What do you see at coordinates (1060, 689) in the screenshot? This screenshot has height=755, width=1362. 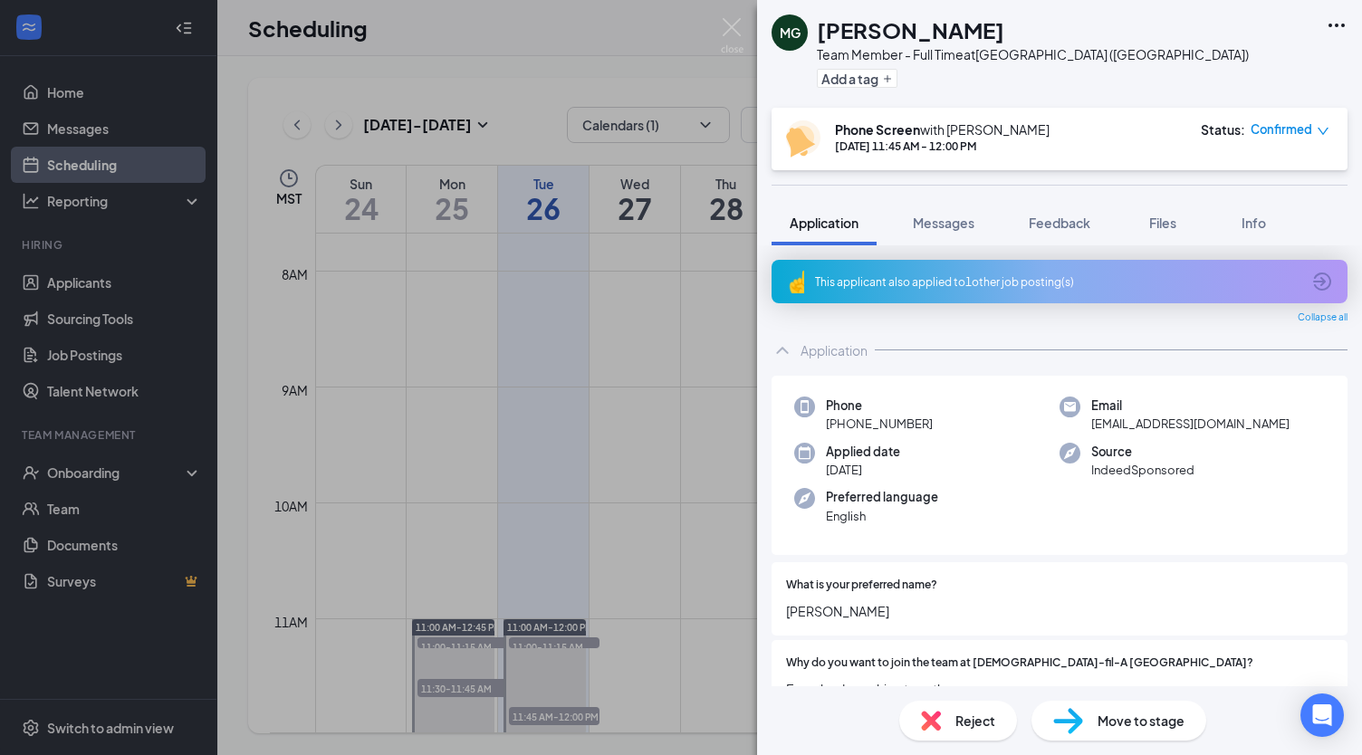 I see `span: Everybody working together` at bounding box center [1060, 689].